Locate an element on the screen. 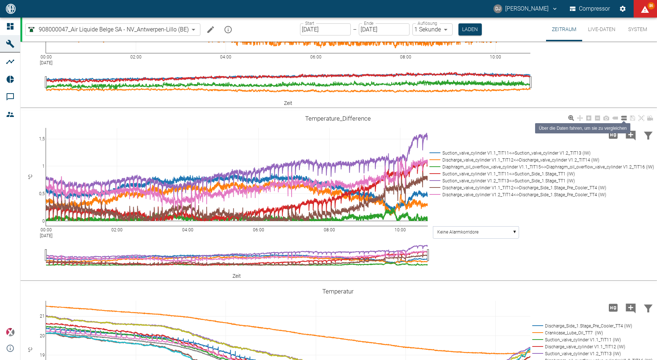 The width and height of the screenshot is (657, 360). button: david.jasper@nea-x.de is located at coordinates (526, 9).